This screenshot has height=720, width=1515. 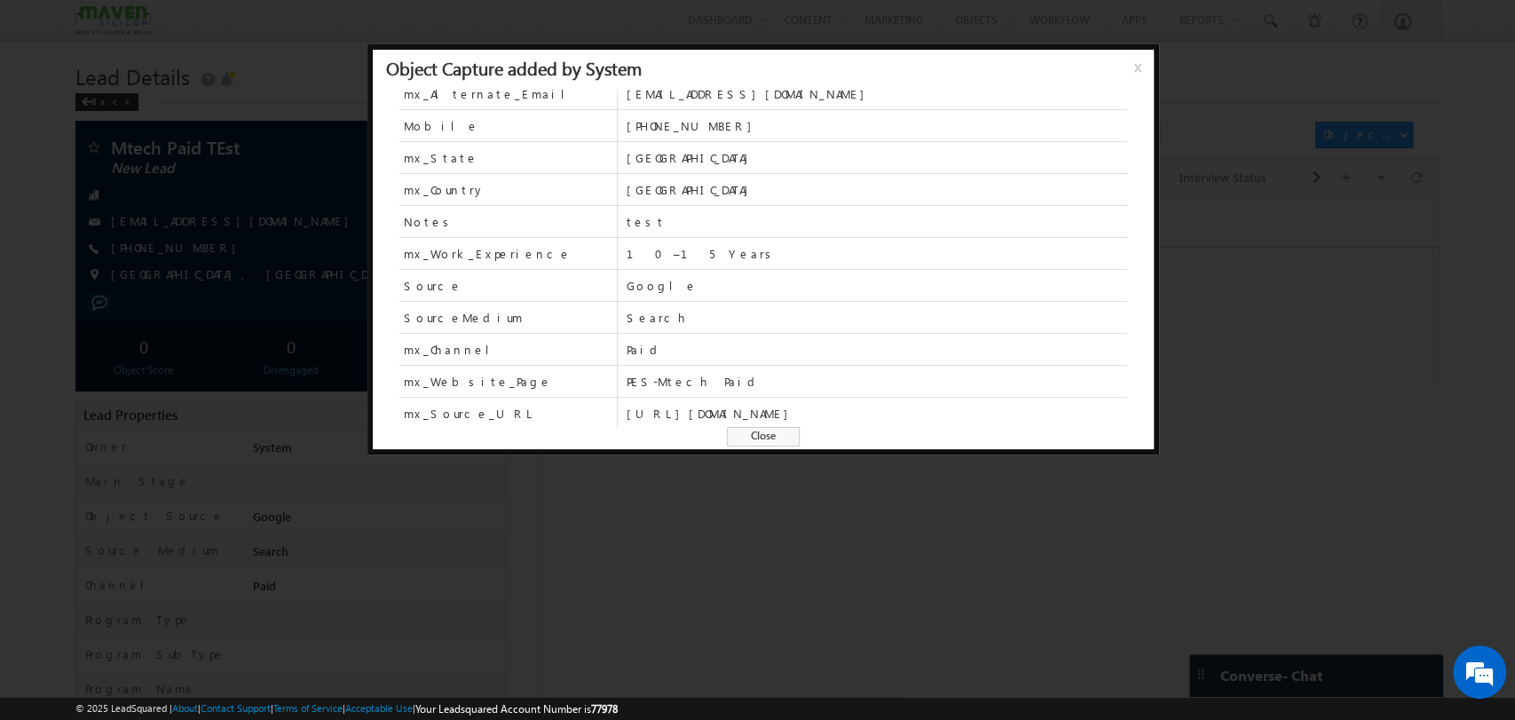 What do you see at coordinates (308, 707) in the screenshot?
I see `a: Terms of Service` at bounding box center [308, 707].